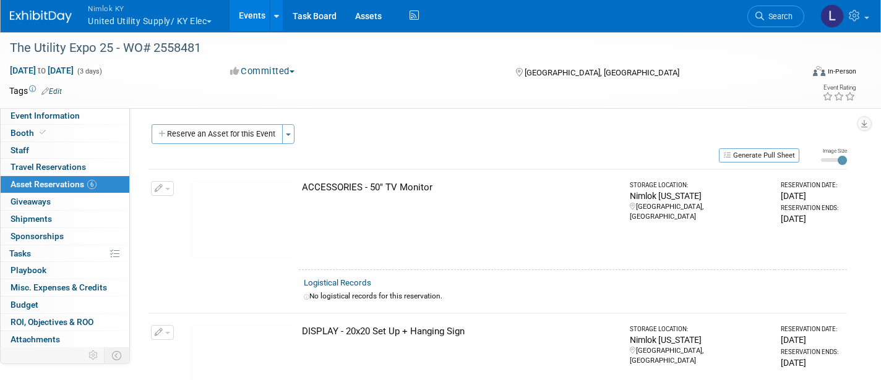 The width and height of the screenshot is (881, 380). Describe the element at coordinates (242, 220) in the screenshot. I see `img: View Images` at that location.